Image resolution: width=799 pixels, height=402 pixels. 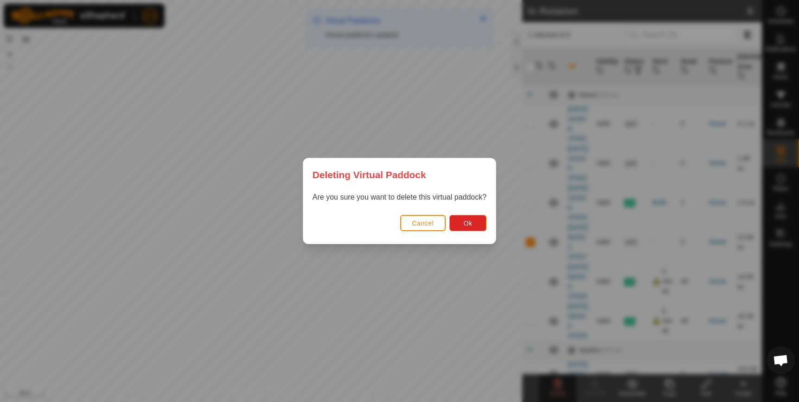 I want to click on div: Open chat, so click(x=781, y=360).